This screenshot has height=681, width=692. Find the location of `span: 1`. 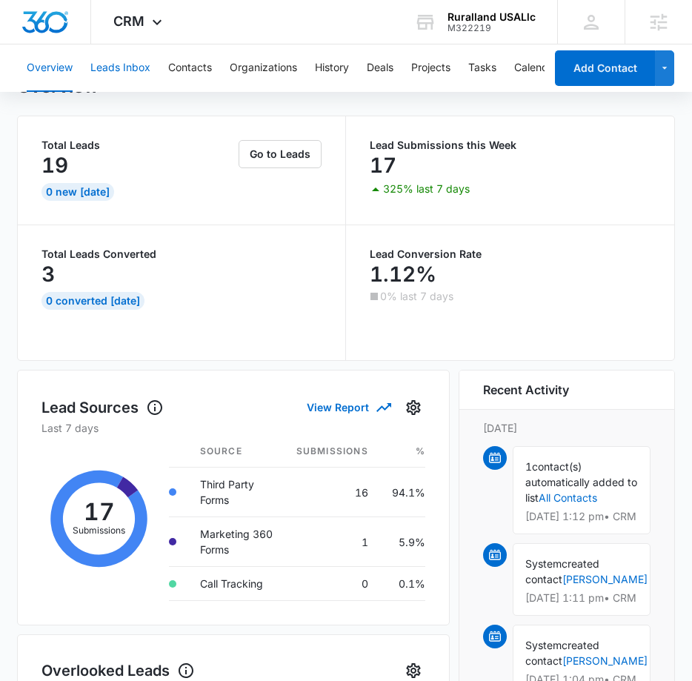

span: 1 is located at coordinates (528, 466).